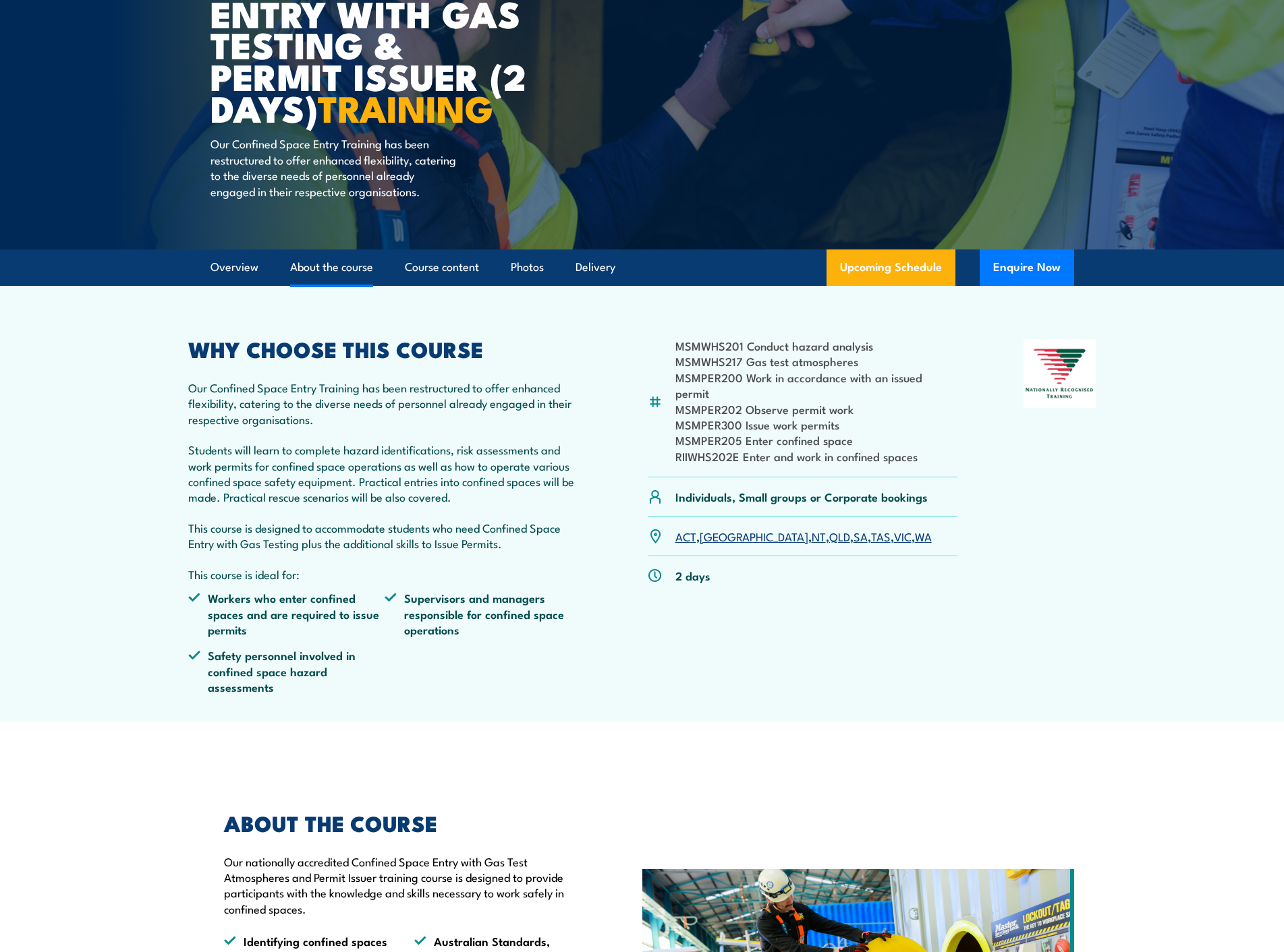  What do you see at coordinates (595, 267) in the screenshot?
I see `a: Delivery` at bounding box center [595, 267].